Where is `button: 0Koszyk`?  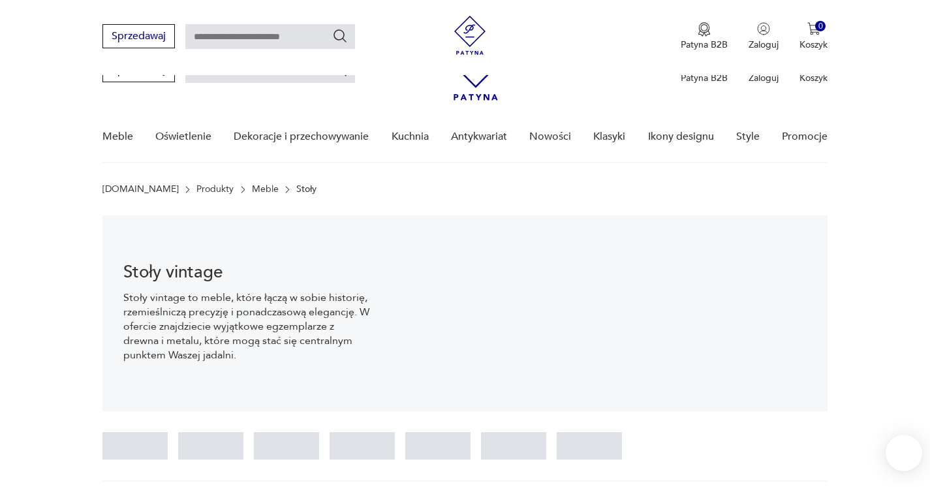
button: 0Koszyk is located at coordinates (813, 37).